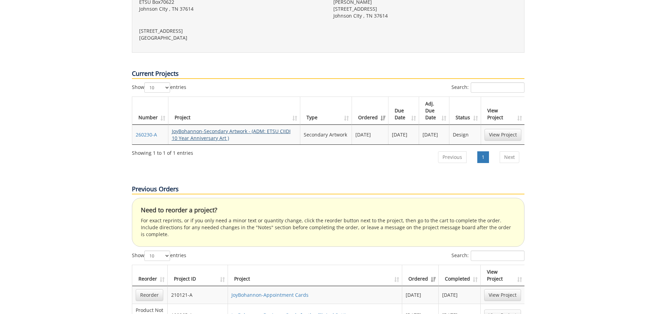 Image resolution: width=656 pixels, height=314 pixels. What do you see at coordinates (150, 111) in the screenshot?
I see `th: Number: activate to sort column ascending` at bounding box center [150, 111].